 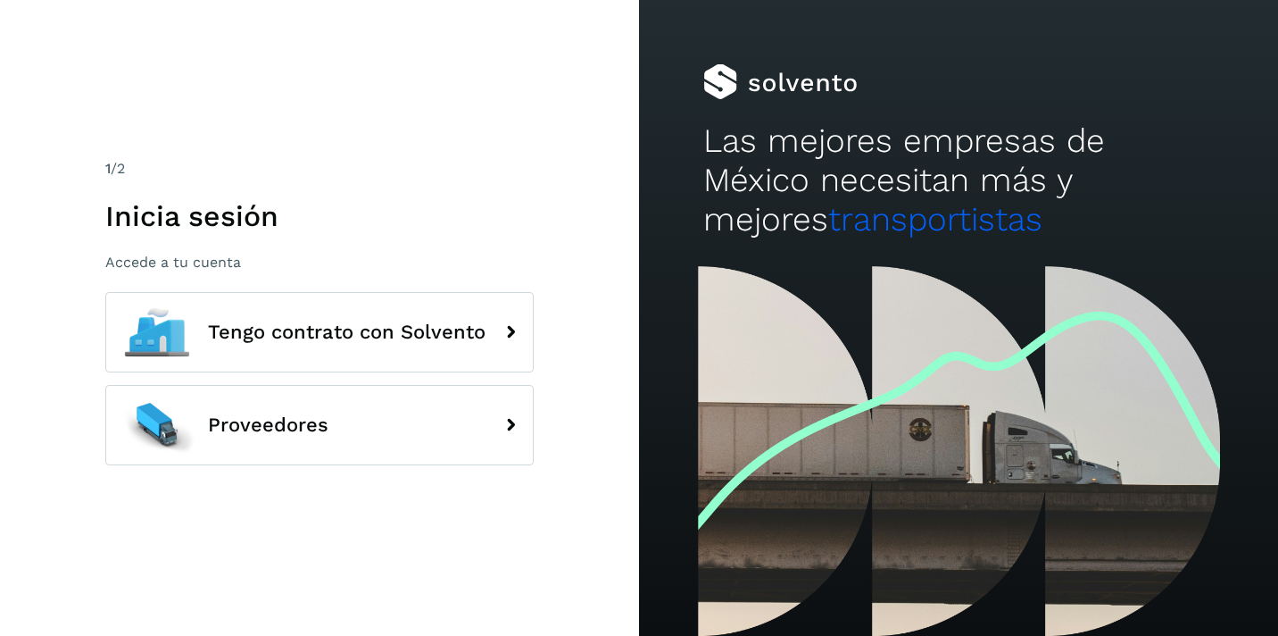 I want to click on button: Tengo contrato con Solvento, so click(x=320, y=332).